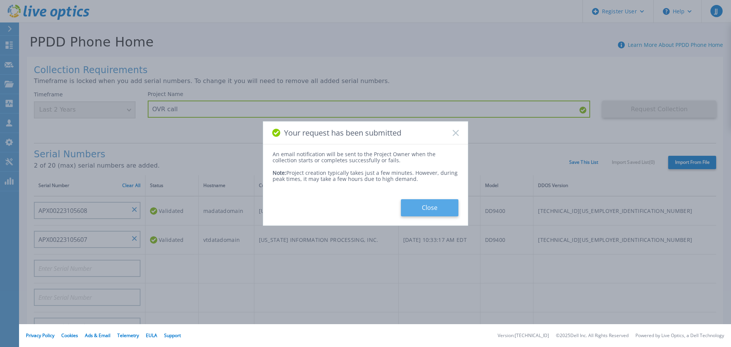 The height and width of the screenshot is (347, 731). What do you see at coordinates (40, 335) in the screenshot?
I see `a: Privacy Policy` at bounding box center [40, 335].